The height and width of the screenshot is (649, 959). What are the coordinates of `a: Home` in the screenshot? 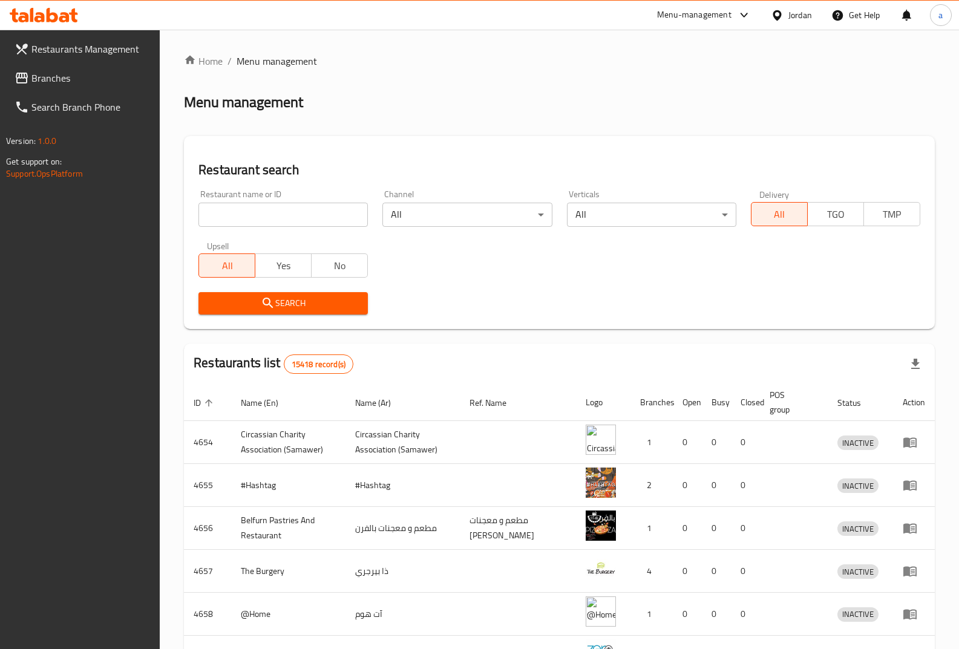 It's located at (203, 61).